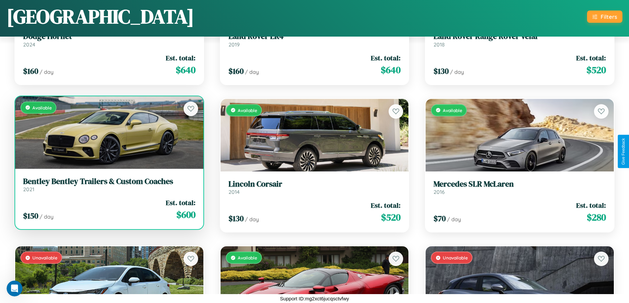 This screenshot has height=303, width=629. Describe the element at coordinates (109, 36) in the screenshot. I see `h3: Dodge Hornet` at that location.